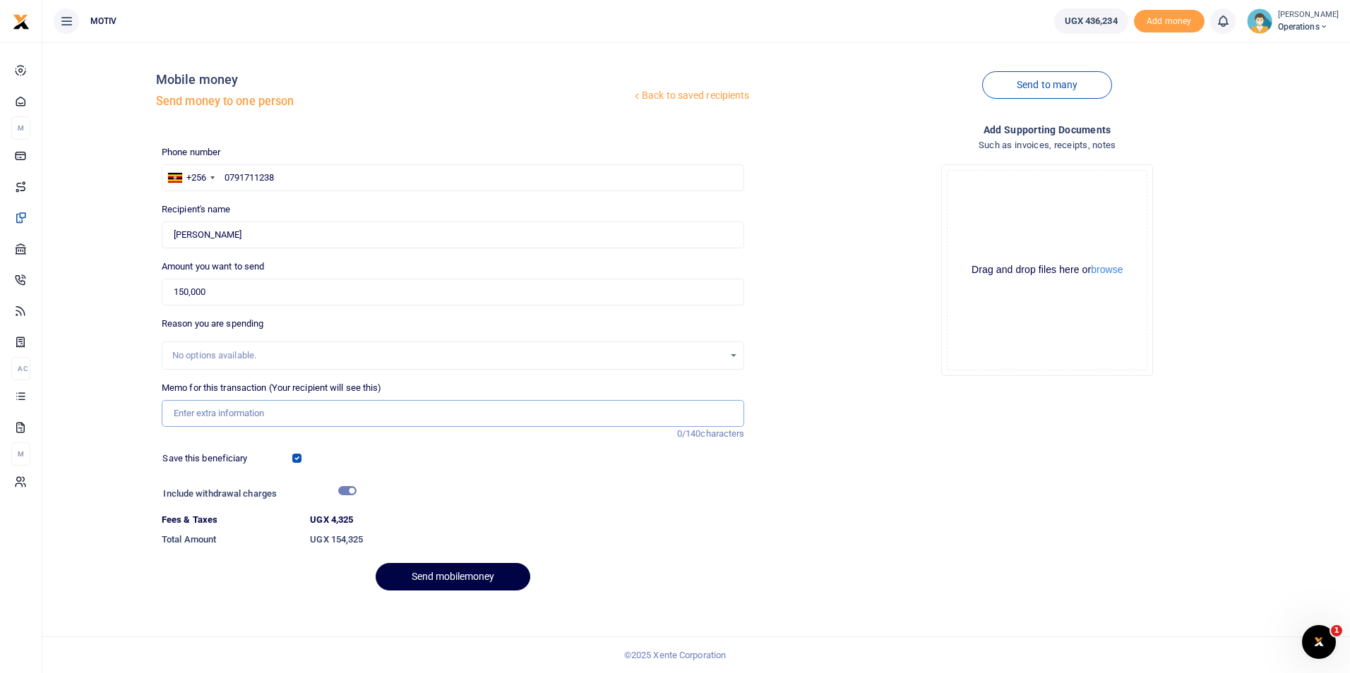 This screenshot has height=673, width=1350. What do you see at coordinates (1336, 631) in the screenshot?
I see `span: 1` at bounding box center [1336, 631].